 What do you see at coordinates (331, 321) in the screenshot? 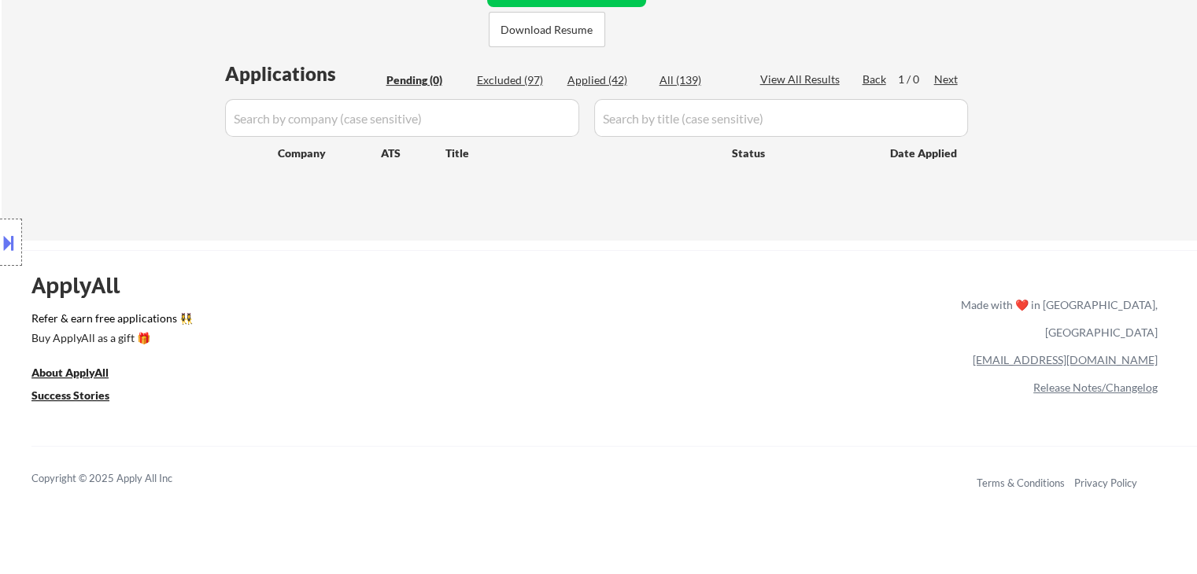
I see `a: Refer & earn free applications 👯‍♀️` at bounding box center [331, 321].